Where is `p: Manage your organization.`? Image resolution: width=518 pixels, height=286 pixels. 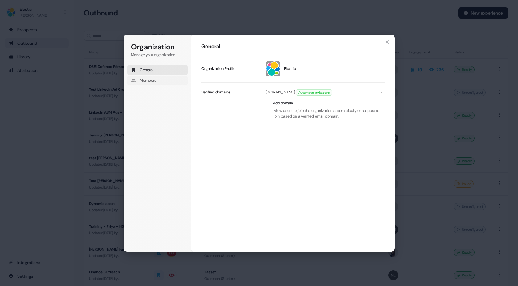 p: Manage your organization. is located at coordinates (158, 55).